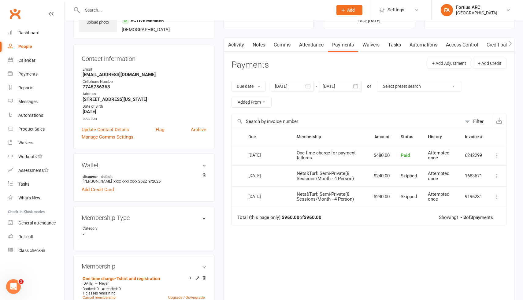  What do you see at coordinates (477, 7) in the screenshot?
I see `div: Fortius ARC` at bounding box center [477, 7].